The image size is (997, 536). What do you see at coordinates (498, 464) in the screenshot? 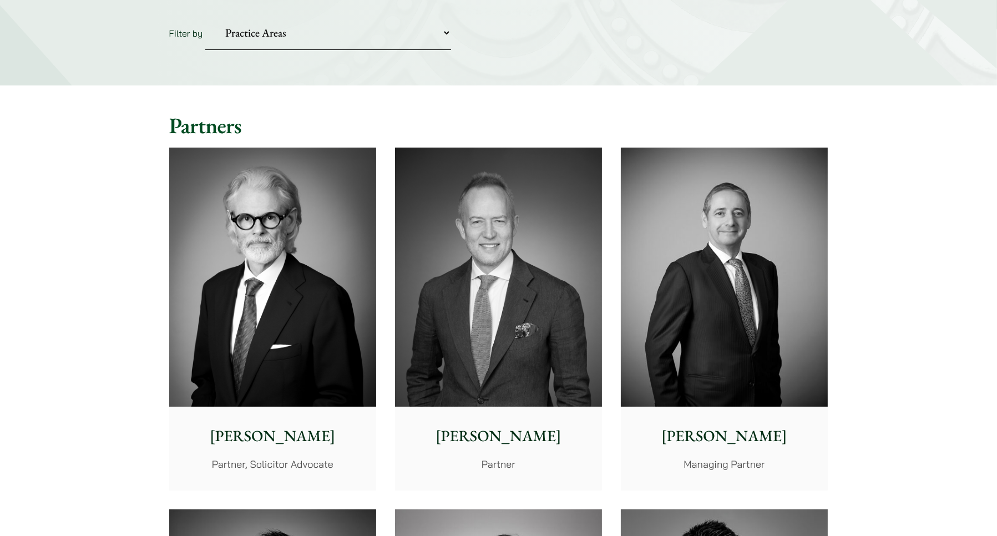
I see `p: Partner` at bounding box center [498, 464].